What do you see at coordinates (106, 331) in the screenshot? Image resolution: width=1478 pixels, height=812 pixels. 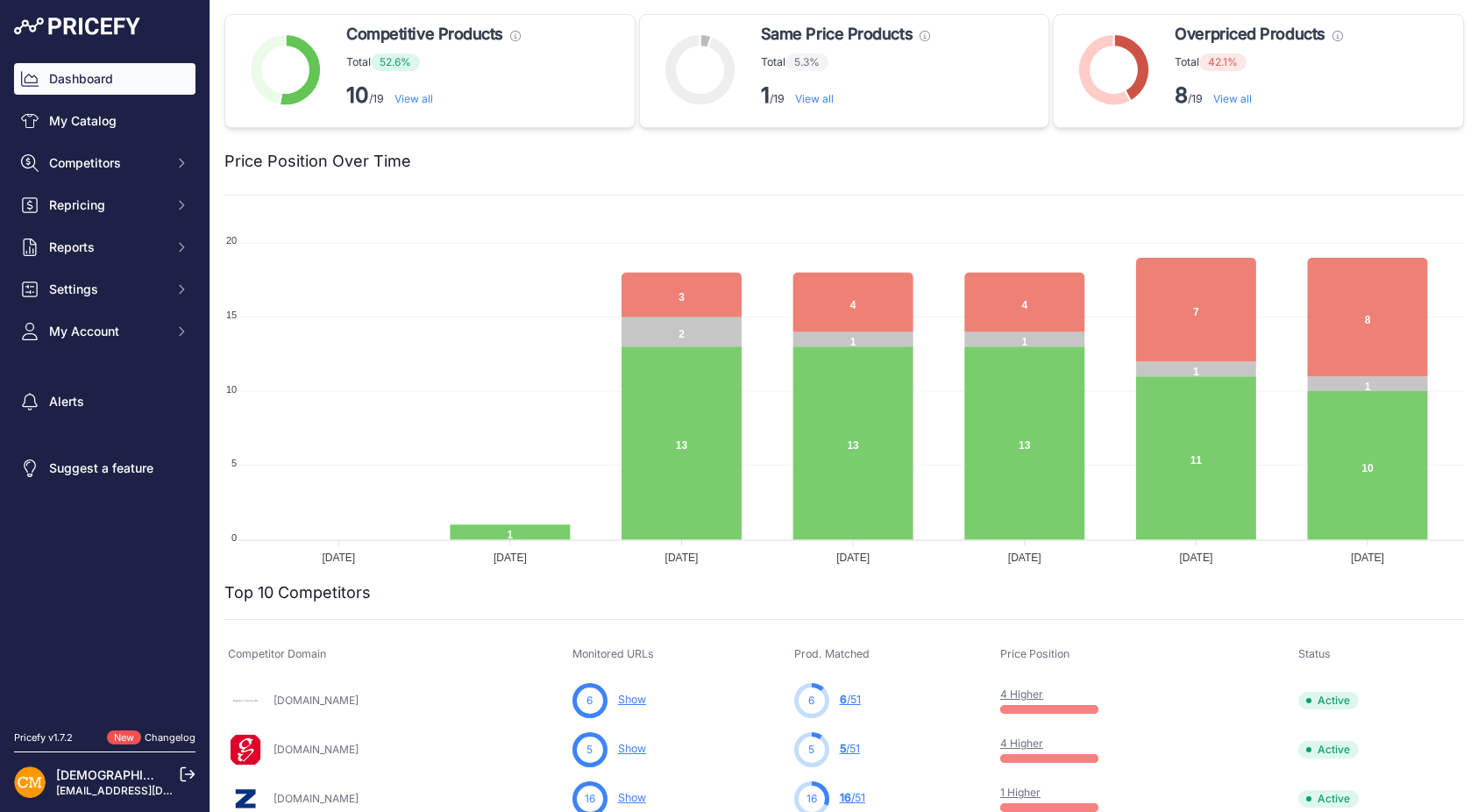 I see `span: My Account` at bounding box center [106, 331].